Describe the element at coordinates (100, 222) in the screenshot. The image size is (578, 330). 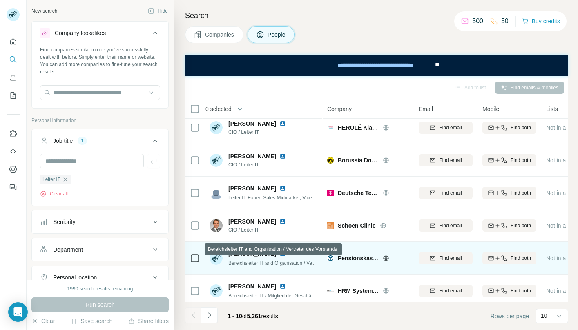
I see `button: Seniority` at that location.